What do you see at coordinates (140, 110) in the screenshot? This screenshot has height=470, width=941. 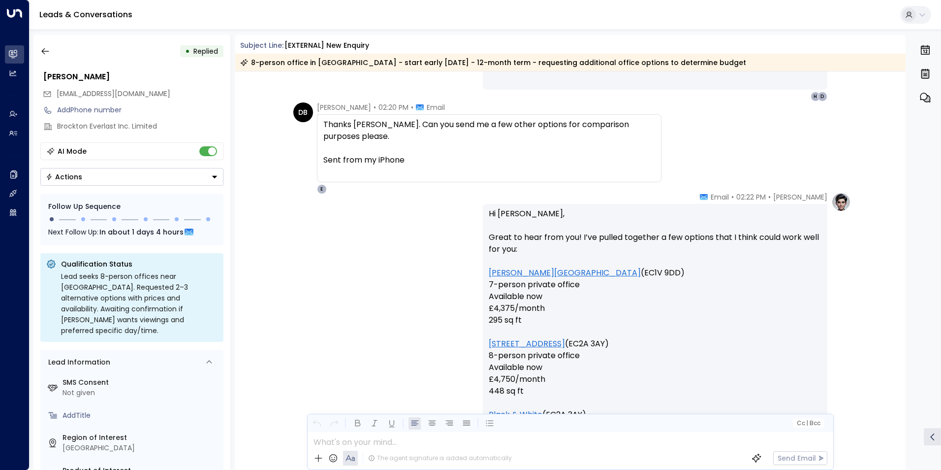 I see `div: AddPhone number` at bounding box center [140, 110].